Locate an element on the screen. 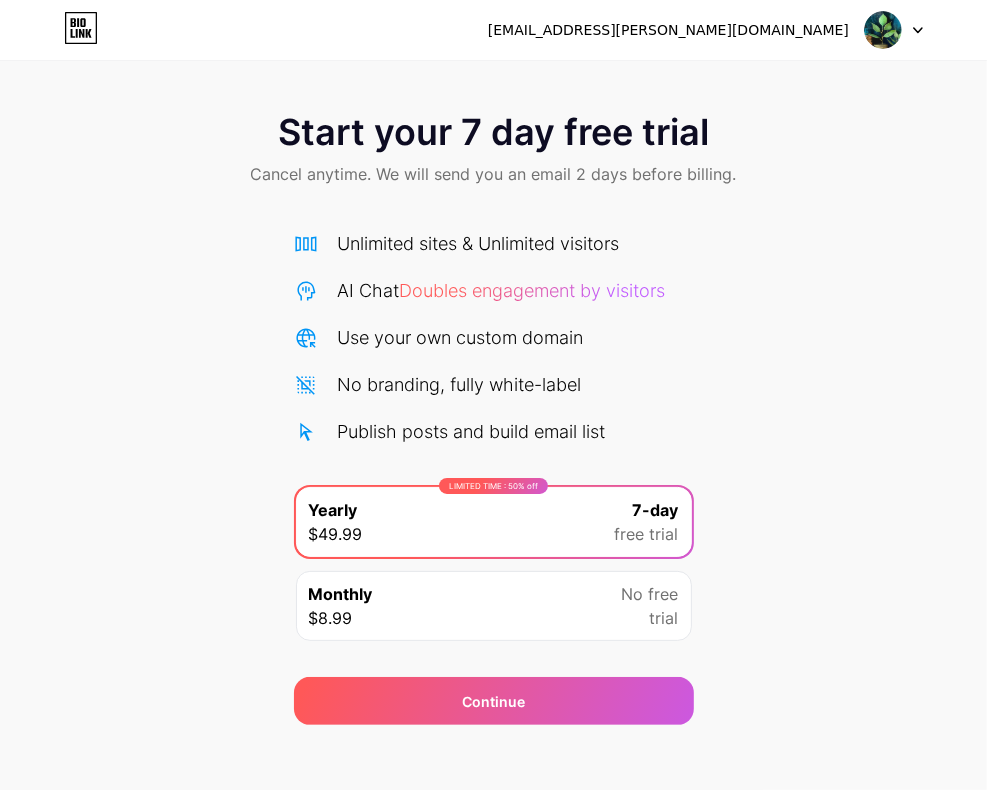 The width and height of the screenshot is (987, 790). div: AI Chat is located at coordinates (502, 290).